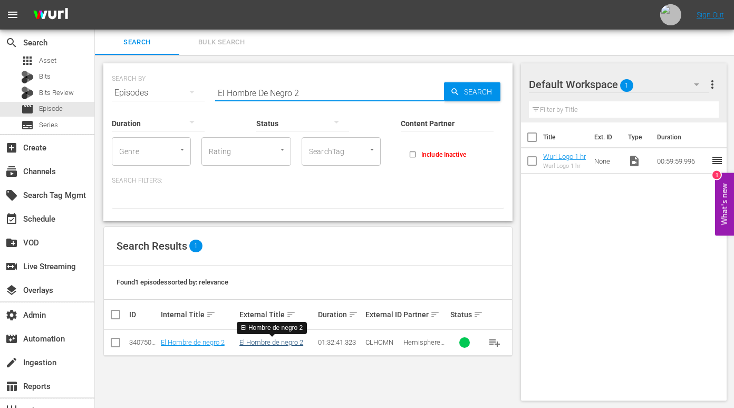 This screenshot has width=734, height=408. Describe the element at coordinates (27, 93) in the screenshot. I see `div: Bits Review` at that location.